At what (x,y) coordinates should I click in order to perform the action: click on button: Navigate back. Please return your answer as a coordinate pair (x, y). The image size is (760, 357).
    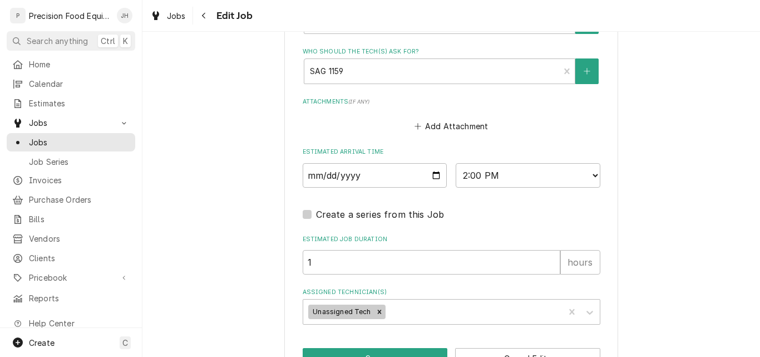
    Looking at the image, I should click on (204, 16).